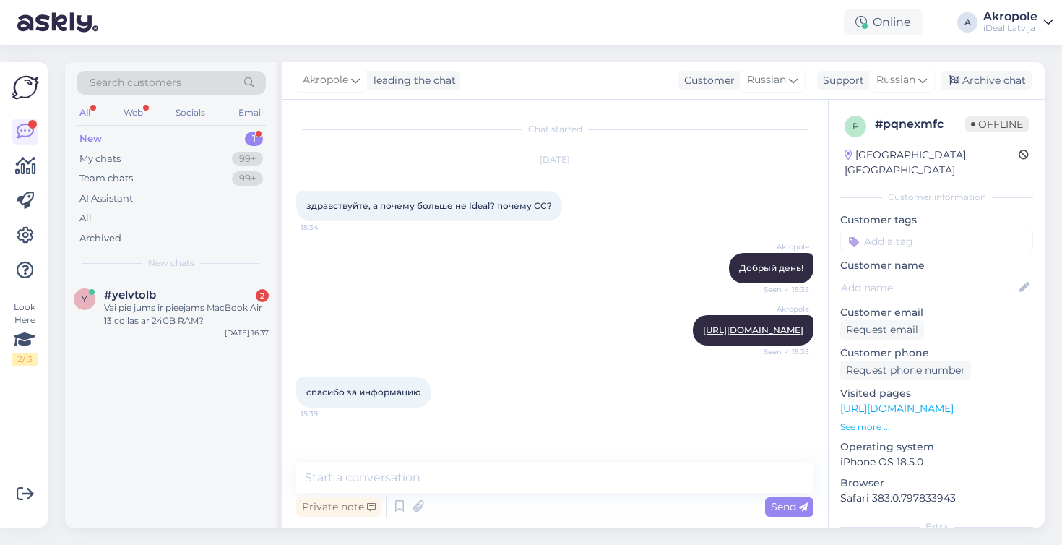 Image resolution: width=1062 pixels, height=545 pixels. What do you see at coordinates (106, 199) in the screenshot?
I see `div: AI Assistant` at bounding box center [106, 199].